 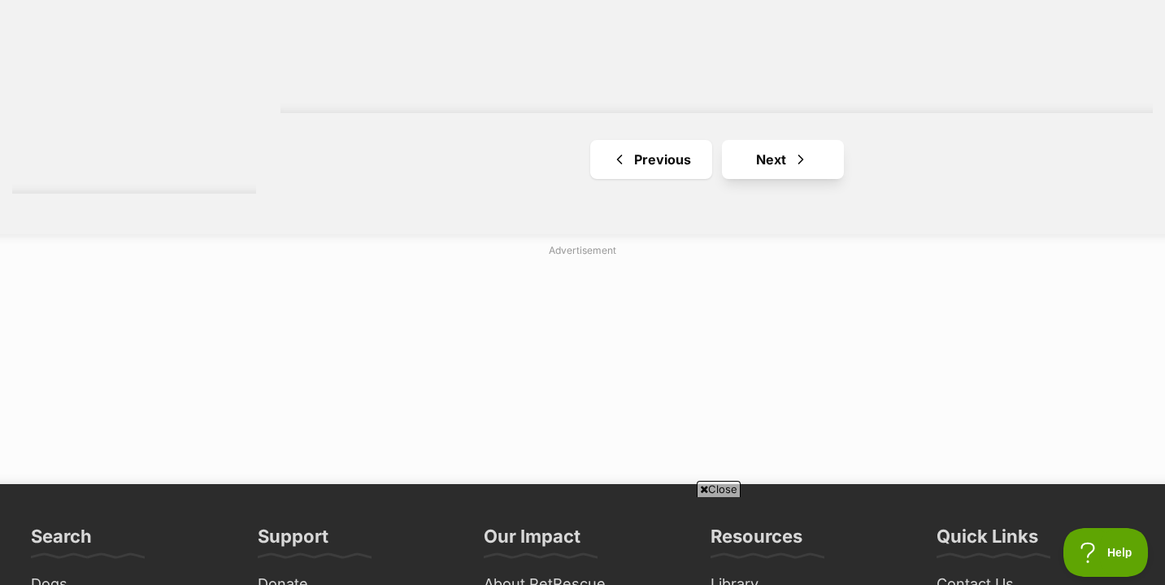 What do you see at coordinates (783, 159) in the screenshot?
I see `a: Next page` at bounding box center [783, 159].